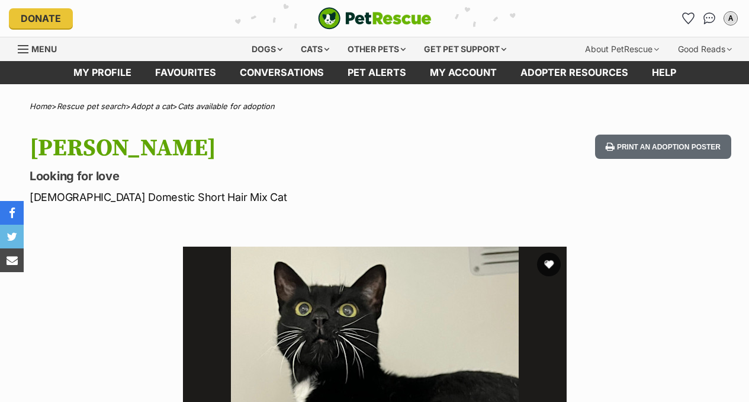  Describe the element at coordinates (664, 72) in the screenshot. I see `a: Help` at that location.